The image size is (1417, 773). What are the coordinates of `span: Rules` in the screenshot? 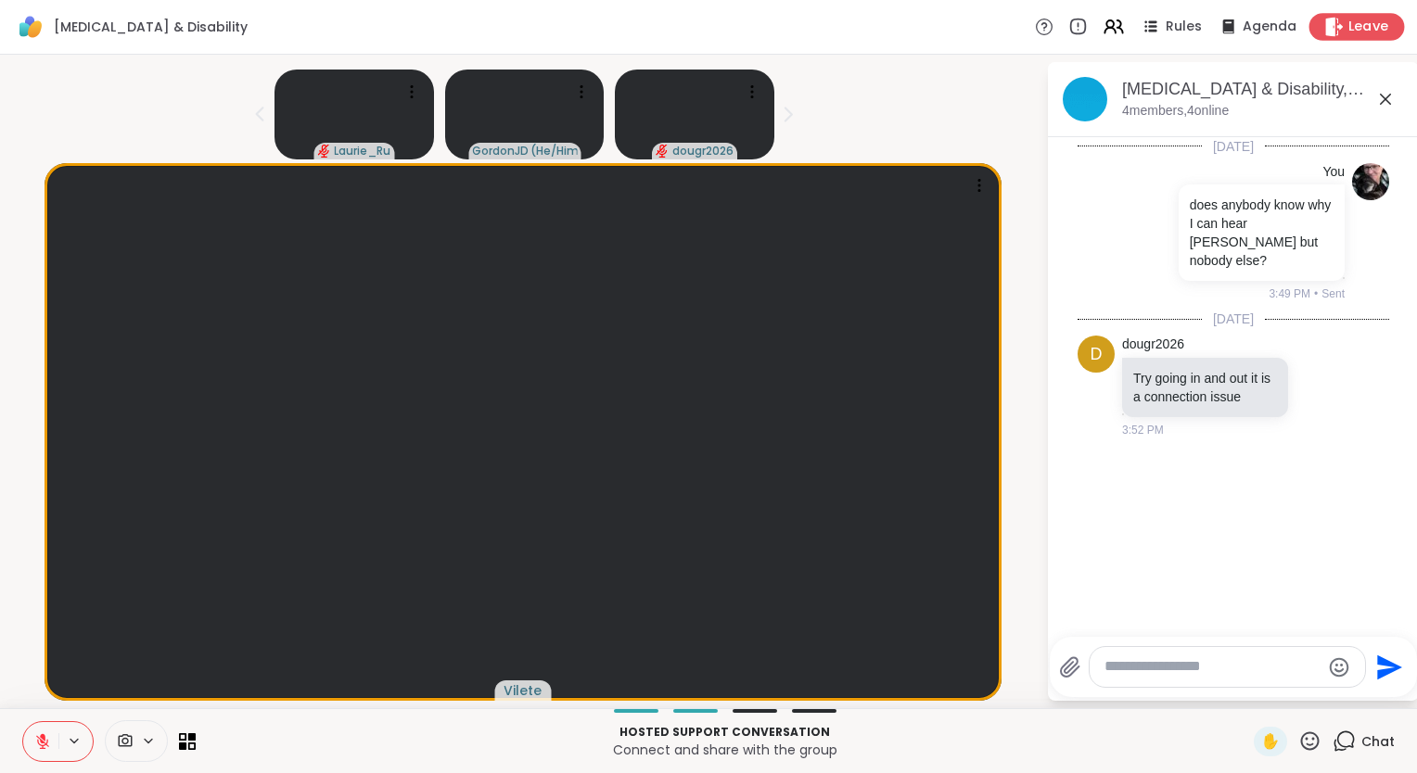 It's located at (1183, 27).